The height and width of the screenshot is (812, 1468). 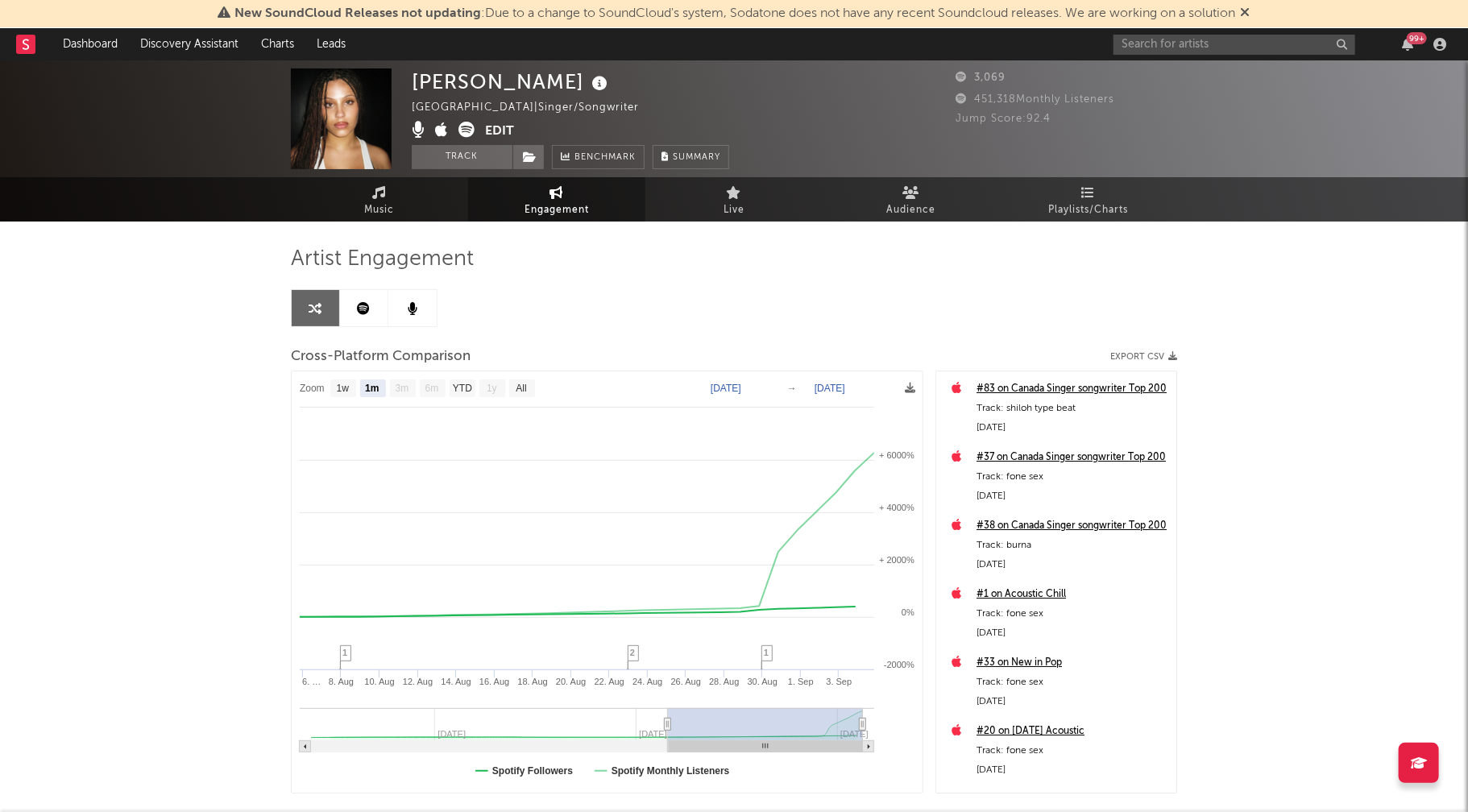 What do you see at coordinates (696, 157) in the screenshot?
I see `span: Summary` at bounding box center [696, 157].